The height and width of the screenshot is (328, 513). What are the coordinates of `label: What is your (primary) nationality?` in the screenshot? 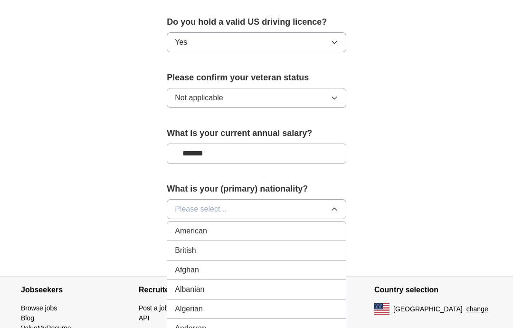 It's located at (257, 189).